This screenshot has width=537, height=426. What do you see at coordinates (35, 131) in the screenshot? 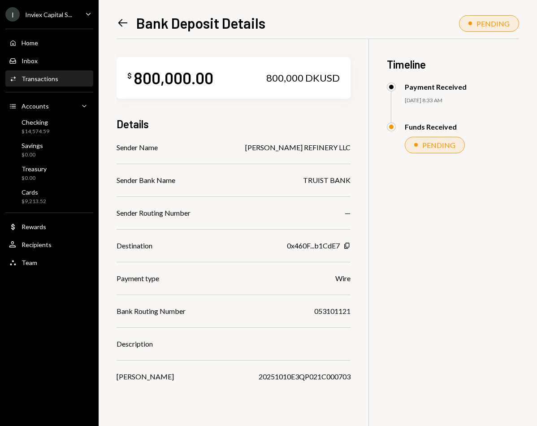
I see `div: $14,574.59` at bounding box center [35, 131].